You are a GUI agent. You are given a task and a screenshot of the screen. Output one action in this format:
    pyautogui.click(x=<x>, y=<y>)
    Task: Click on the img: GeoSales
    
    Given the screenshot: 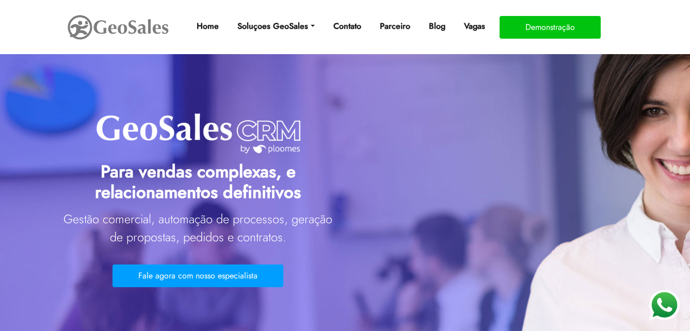 What is the action you would take?
    pyautogui.click(x=118, y=27)
    